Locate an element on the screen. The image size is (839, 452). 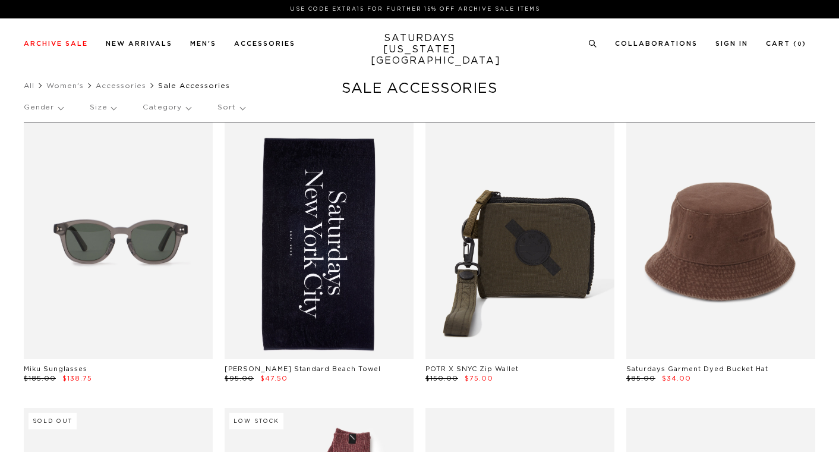
a: POTR X SNYC Zip Wallet is located at coordinates (472, 369).